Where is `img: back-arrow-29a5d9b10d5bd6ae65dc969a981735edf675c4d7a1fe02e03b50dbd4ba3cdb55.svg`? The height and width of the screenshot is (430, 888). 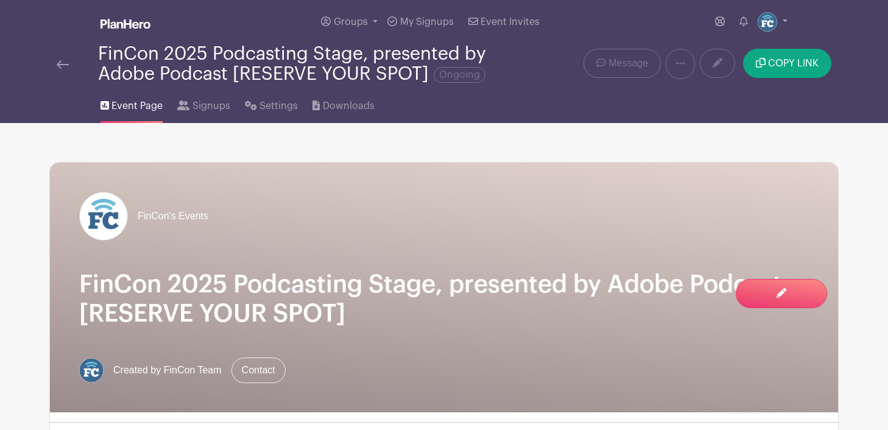
img: back-arrow-29a5d9b10d5bd6ae65dc969a981735edf675c4d7a1fe02e03b50dbd4ba3cdb55.svg is located at coordinates (63, 65).